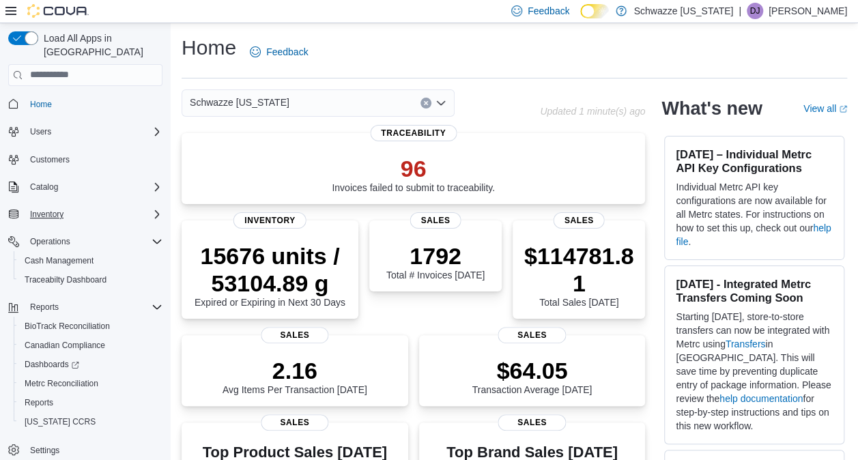  What do you see at coordinates (50, 160) in the screenshot?
I see `a: Customers` at bounding box center [50, 160].